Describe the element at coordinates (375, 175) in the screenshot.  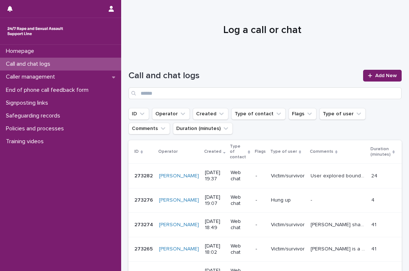
I see `p: 24` at that location.